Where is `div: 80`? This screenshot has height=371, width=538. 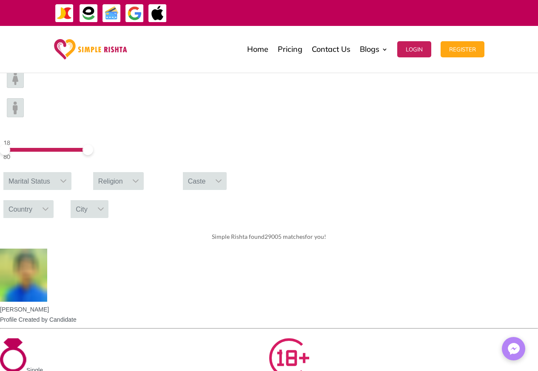
div: 80 is located at coordinates (45, 157).